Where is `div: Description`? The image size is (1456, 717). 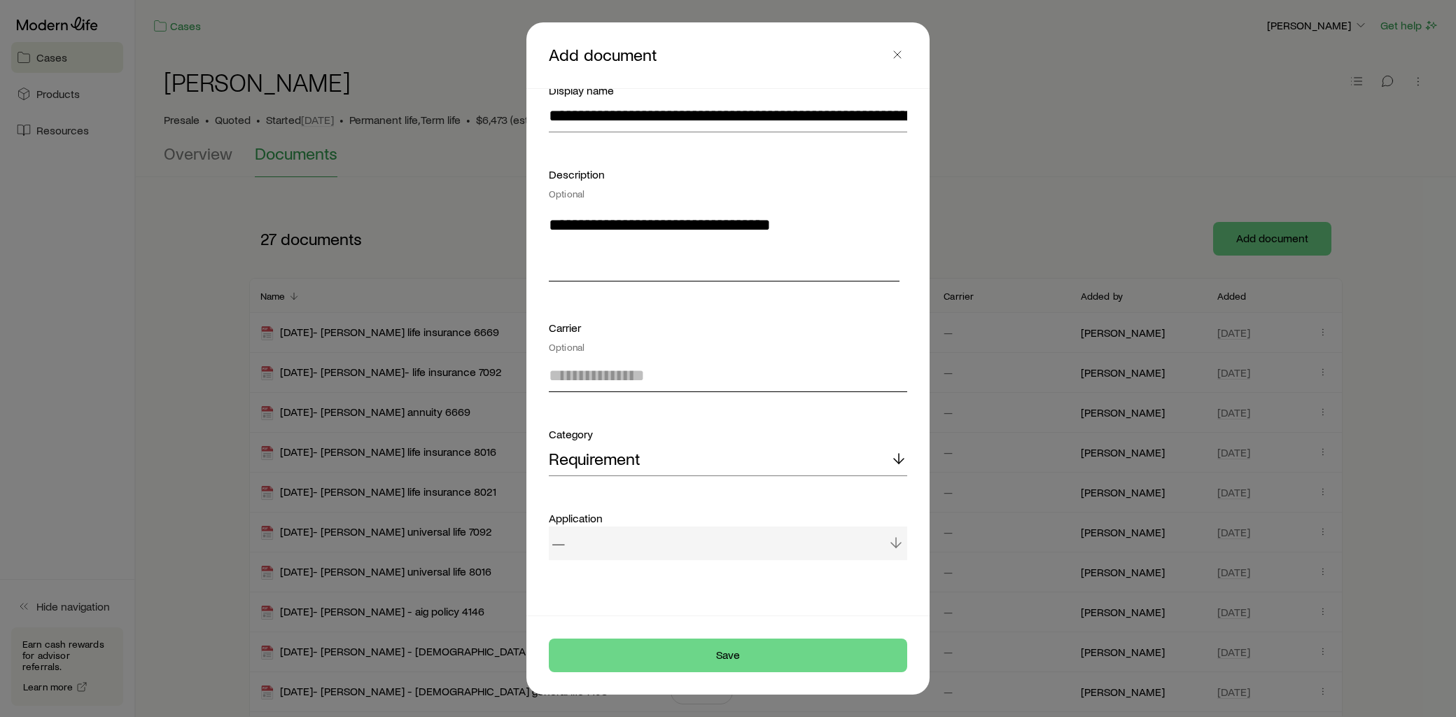 div: Description is located at coordinates (728, 183).